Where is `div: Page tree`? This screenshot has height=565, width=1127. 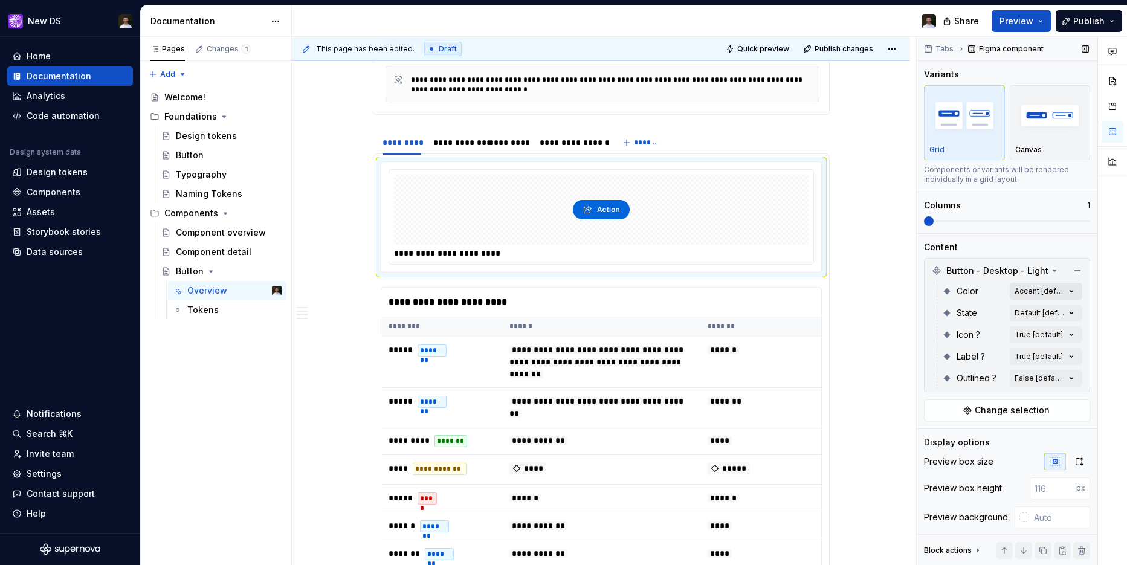
div: Page tree is located at coordinates (216, 204).